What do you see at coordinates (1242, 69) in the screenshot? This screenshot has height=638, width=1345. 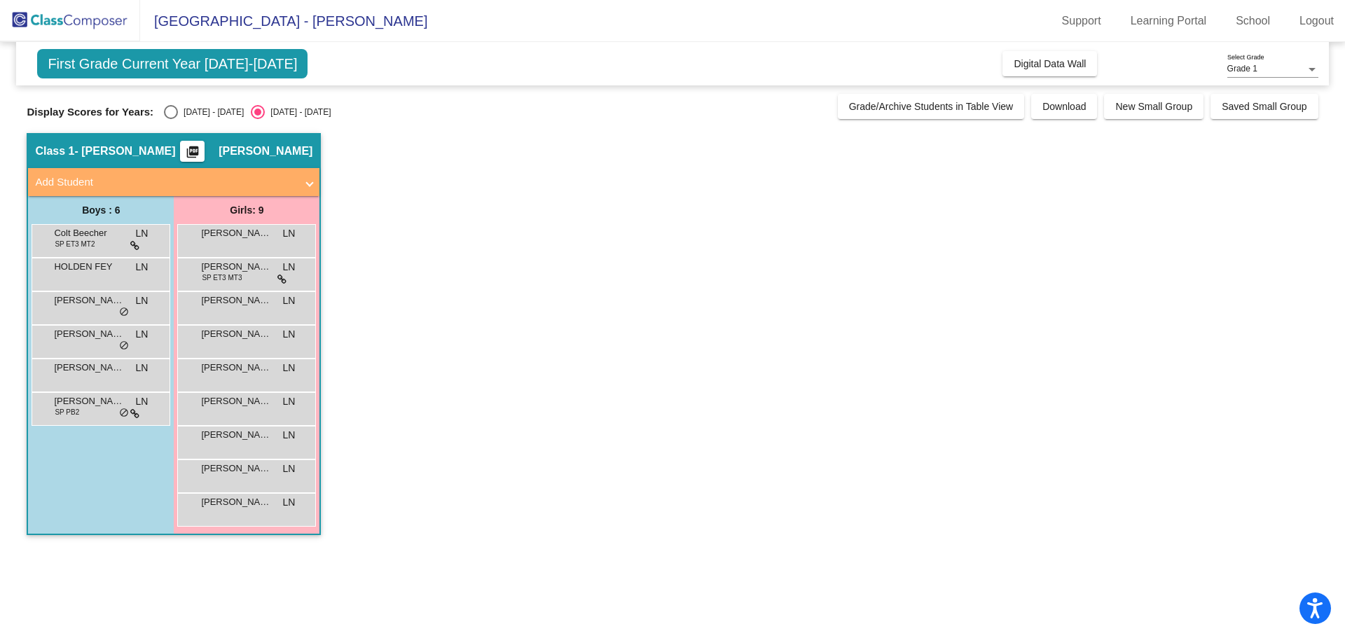 I see `span: Grade 1` at bounding box center [1242, 69].